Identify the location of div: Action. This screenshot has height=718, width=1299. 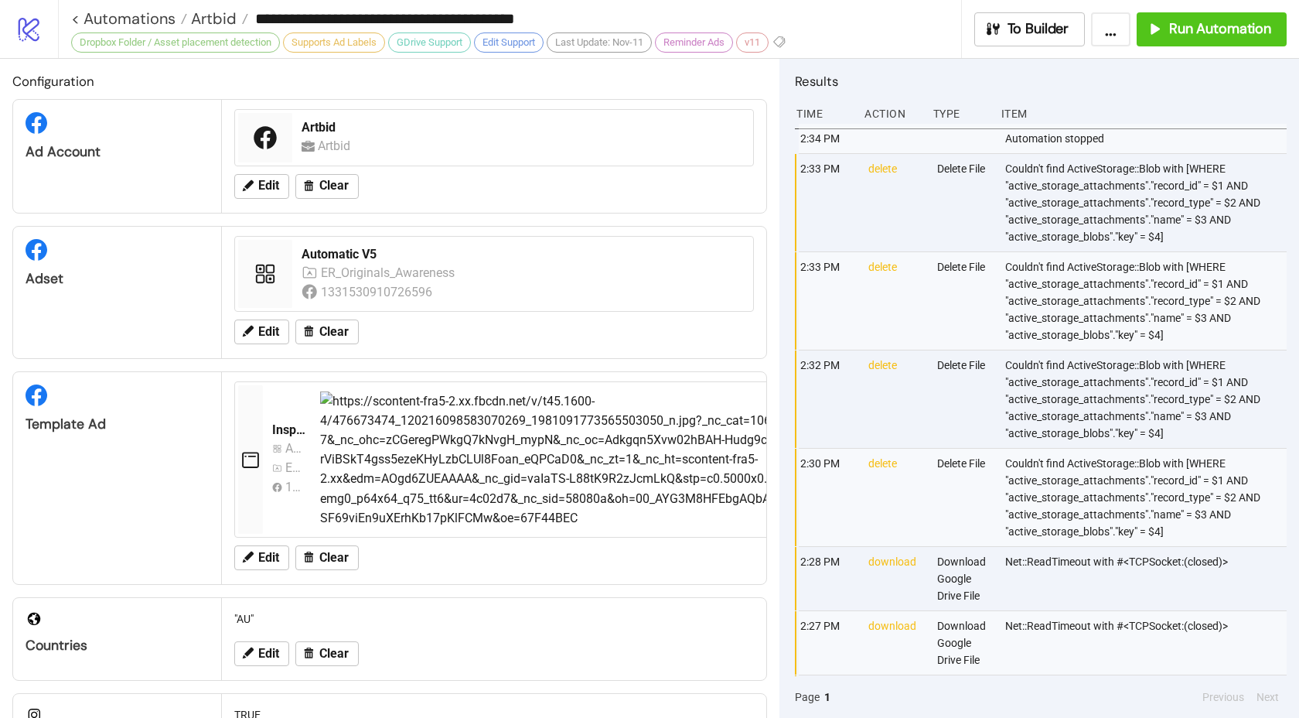
(892, 114).